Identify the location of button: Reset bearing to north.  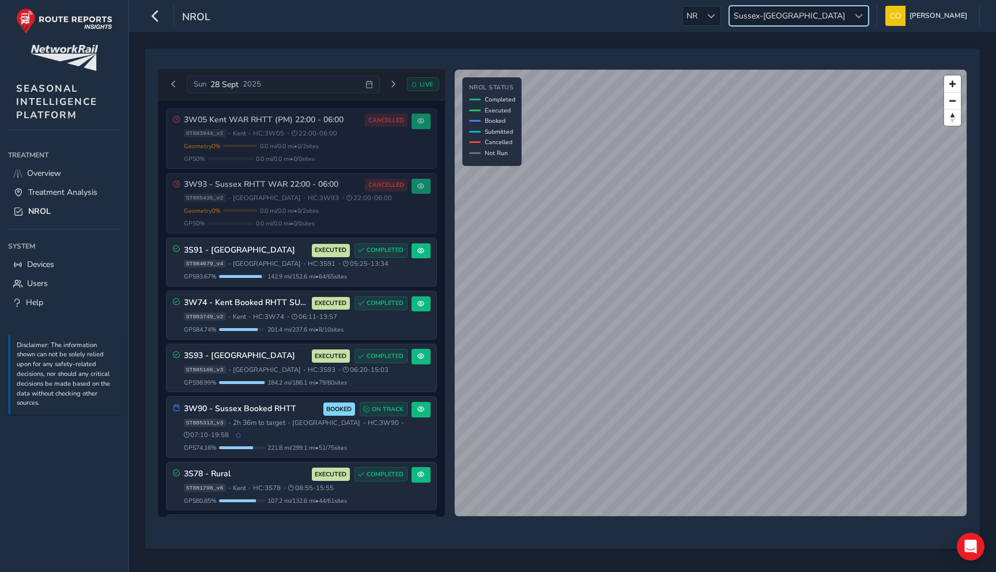
(952, 117).